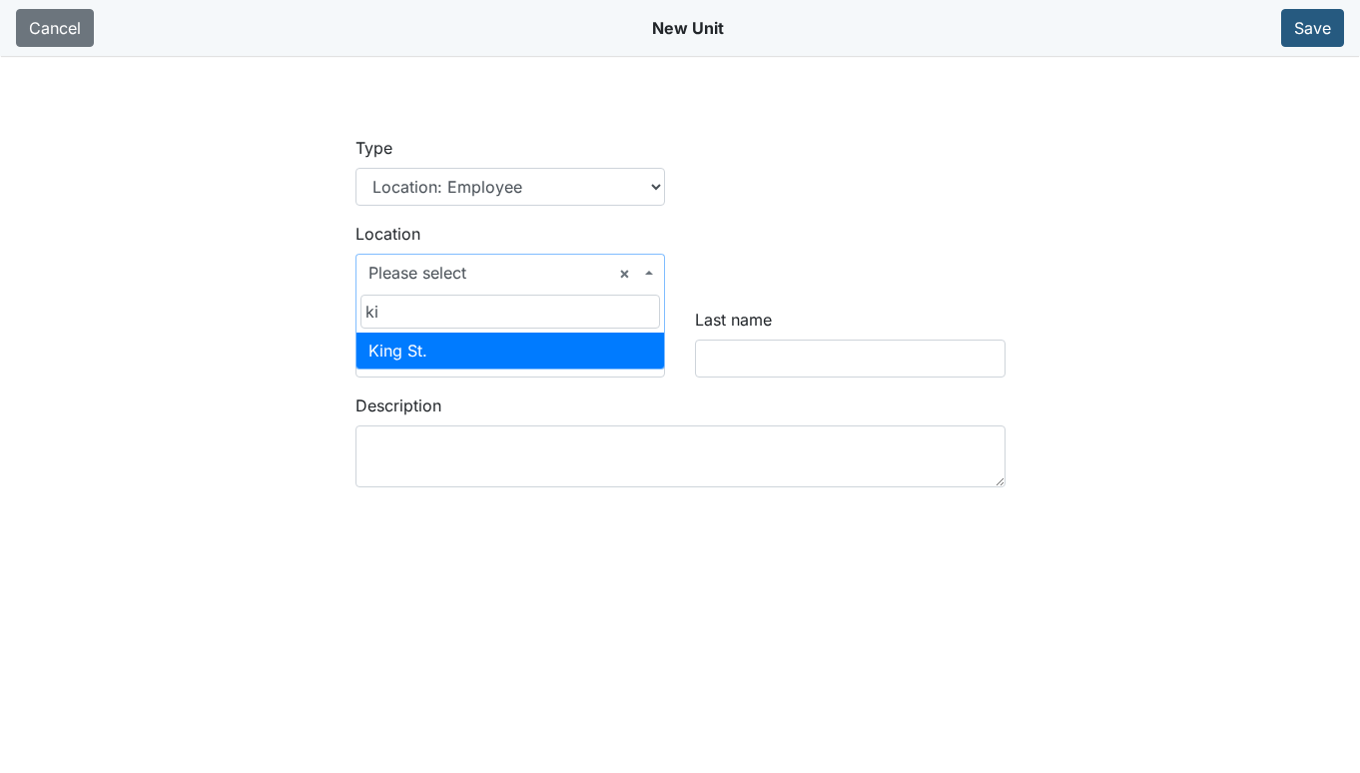 Image resolution: width=1360 pixels, height=773 pixels. Describe the element at coordinates (1312, 28) in the screenshot. I see `button: Save` at that location.